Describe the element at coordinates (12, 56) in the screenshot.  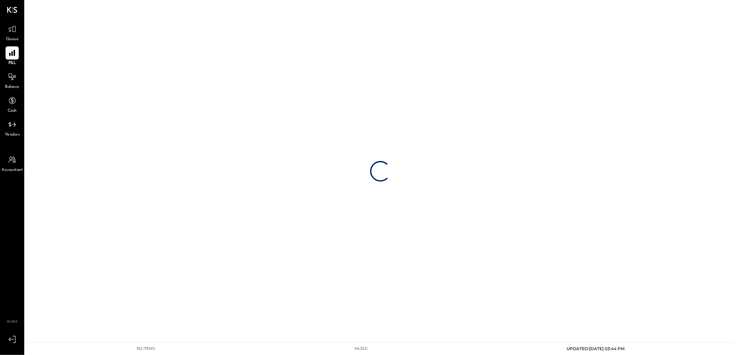
I see `a: P&L` at that location.